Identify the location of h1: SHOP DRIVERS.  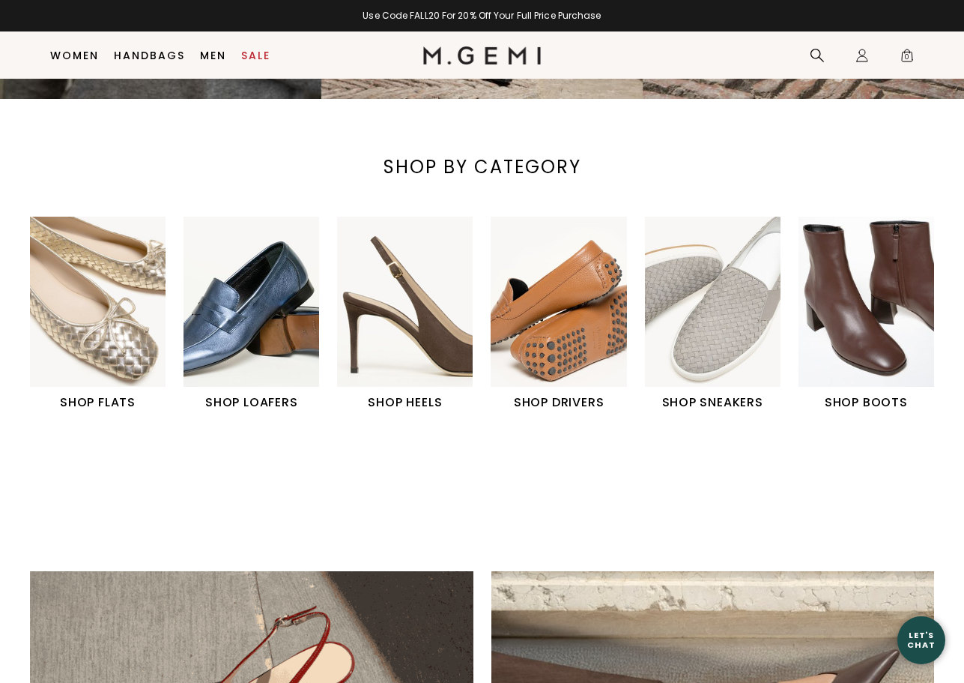
(558, 402).